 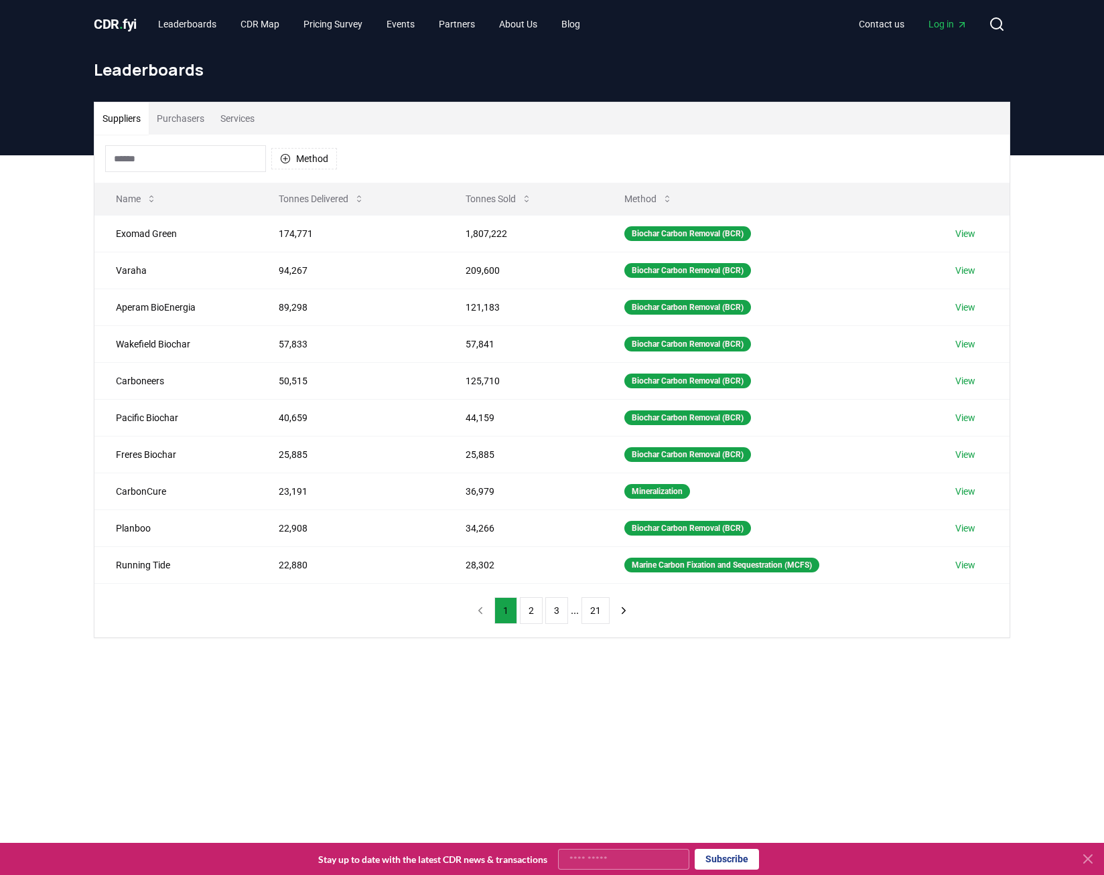 I want to click on td: Running Tide, so click(x=175, y=565).